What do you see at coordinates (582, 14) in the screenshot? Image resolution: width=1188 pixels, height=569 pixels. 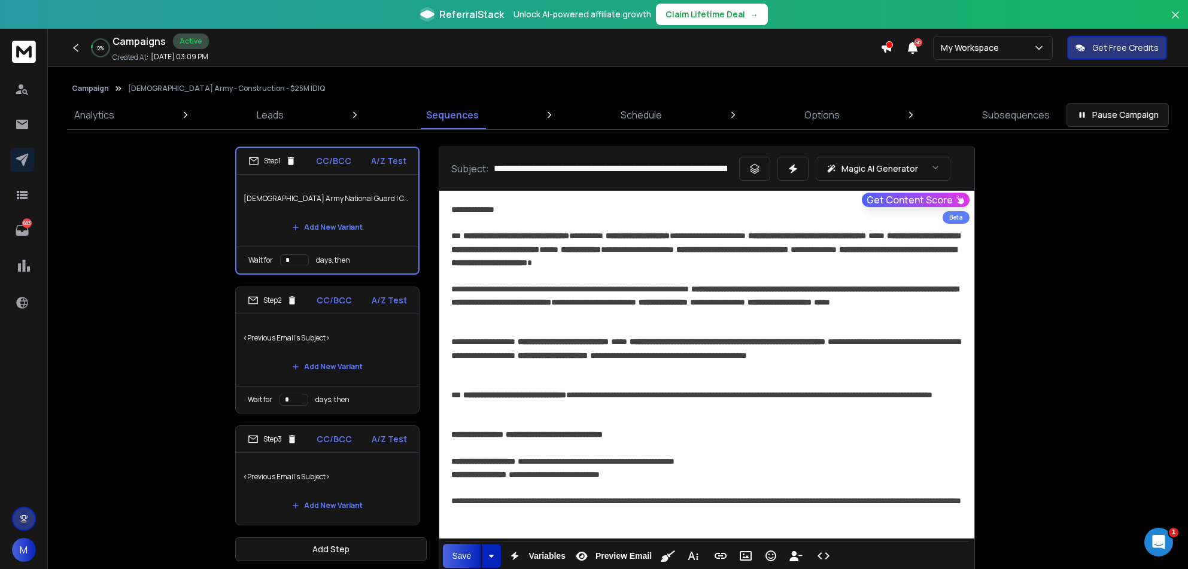 I see `p: Unlock AI-powered affiliate growth` at bounding box center [582, 14].